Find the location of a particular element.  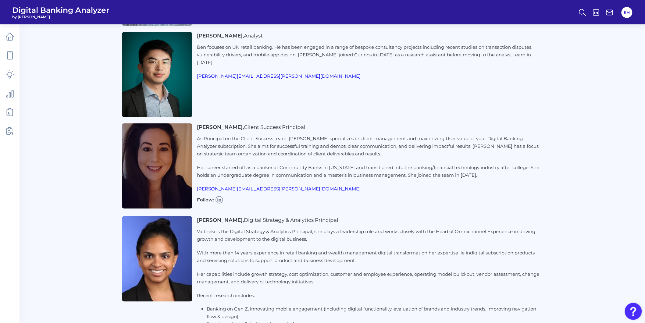

img: Picture7.png is located at coordinates (157, 259).